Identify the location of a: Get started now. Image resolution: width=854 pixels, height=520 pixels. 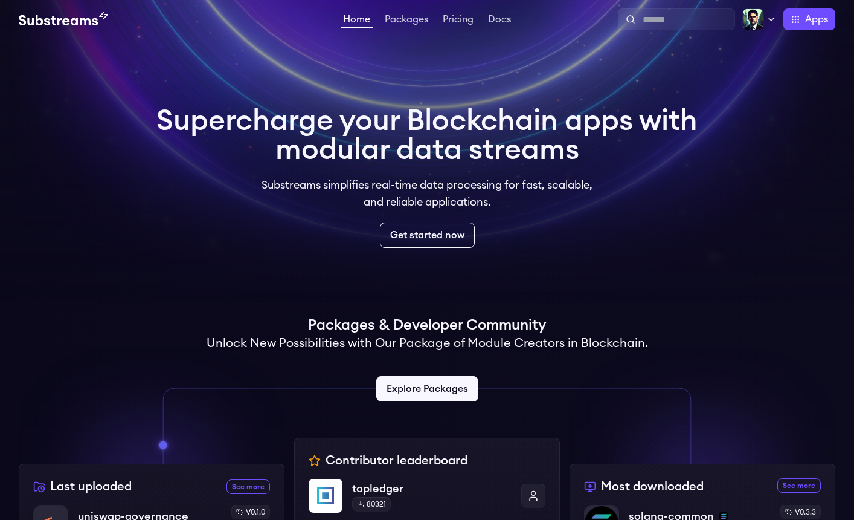
(427, 235).